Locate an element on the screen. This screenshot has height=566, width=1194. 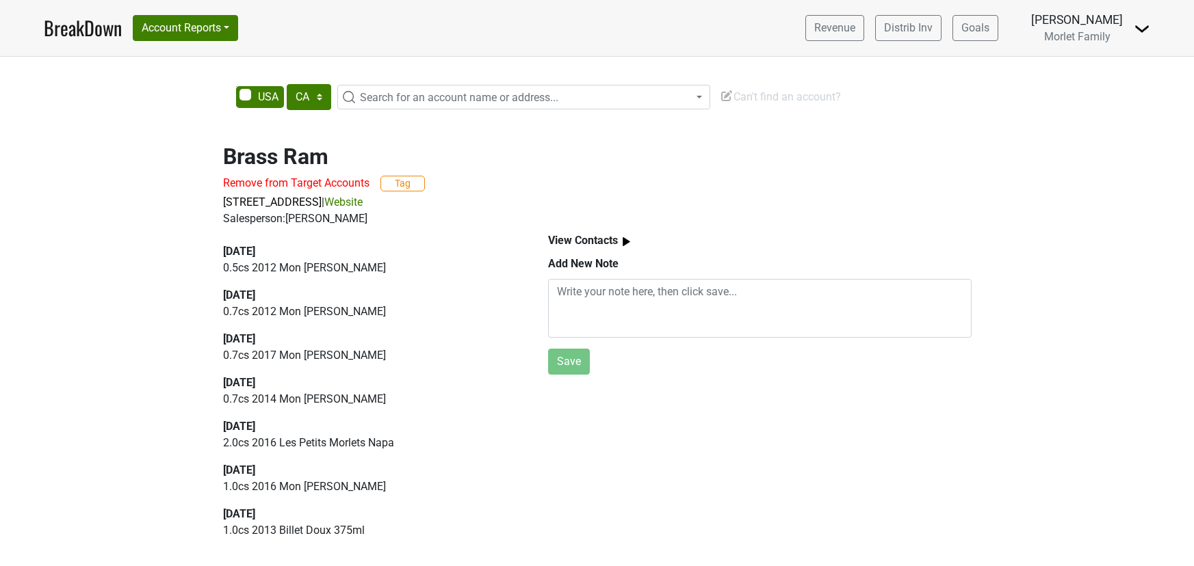
h2: Brass Ram is located at coordinates (597, 157).